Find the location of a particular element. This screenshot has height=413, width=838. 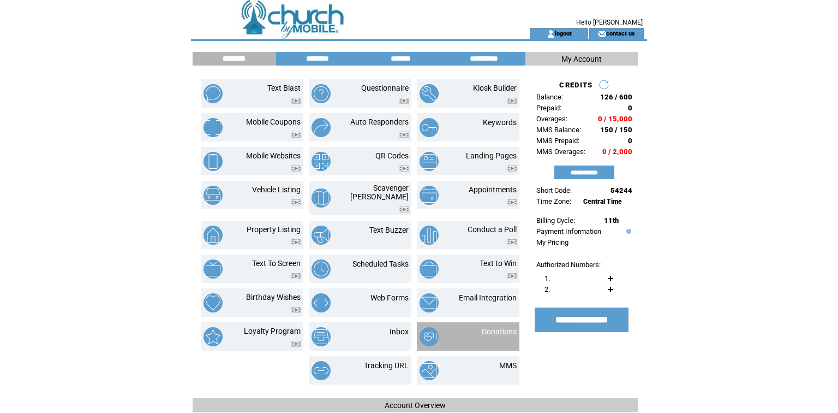

span: Authorized Numbers: is located at coordinates (569, 264).